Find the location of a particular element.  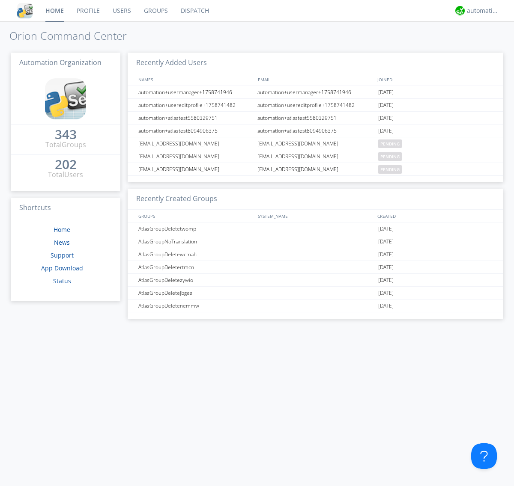

div: CREATED is located at coordinates (435, 216).